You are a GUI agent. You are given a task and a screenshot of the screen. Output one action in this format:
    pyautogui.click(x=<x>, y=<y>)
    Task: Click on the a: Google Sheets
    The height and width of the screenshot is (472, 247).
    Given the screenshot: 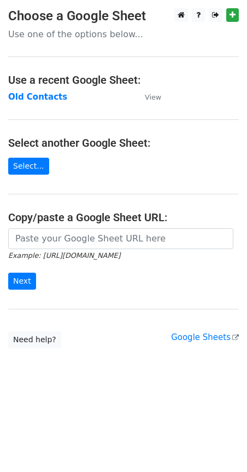 What is the action you would take?
    pyautogui.click(x=205, y=337)
    